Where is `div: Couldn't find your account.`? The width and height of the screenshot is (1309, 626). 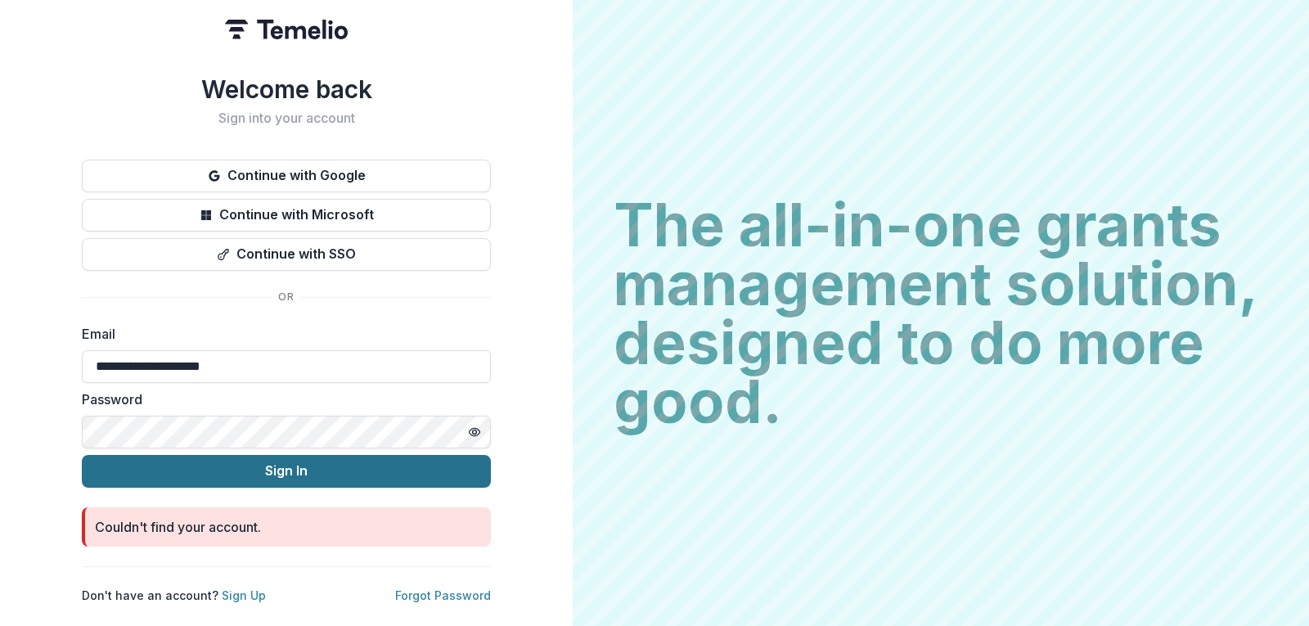 div: Couldn't find your account. is located at coordinates (177, 527).